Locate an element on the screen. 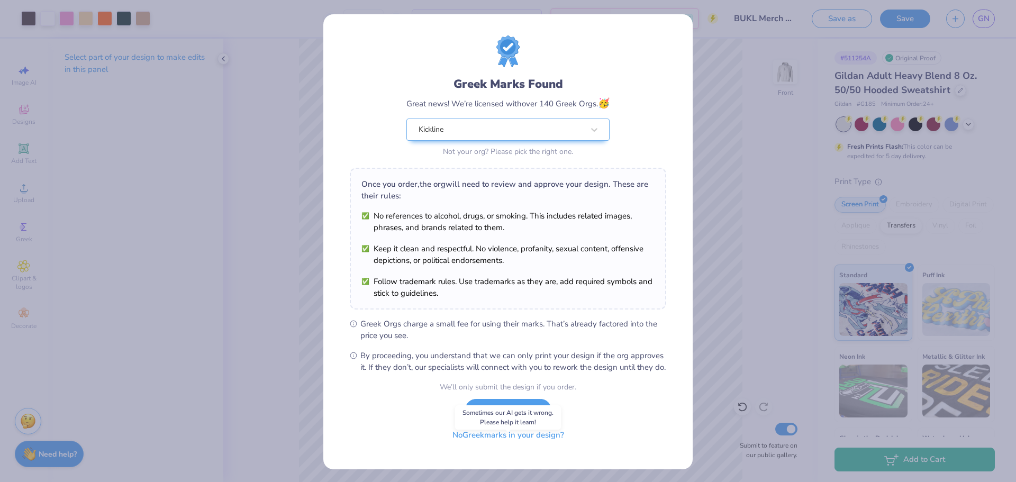 This screenshot has height=482, width=1016. div: Sometimes our AI gets it wrong. Please help it learn! is located at coordinates (508, 417).